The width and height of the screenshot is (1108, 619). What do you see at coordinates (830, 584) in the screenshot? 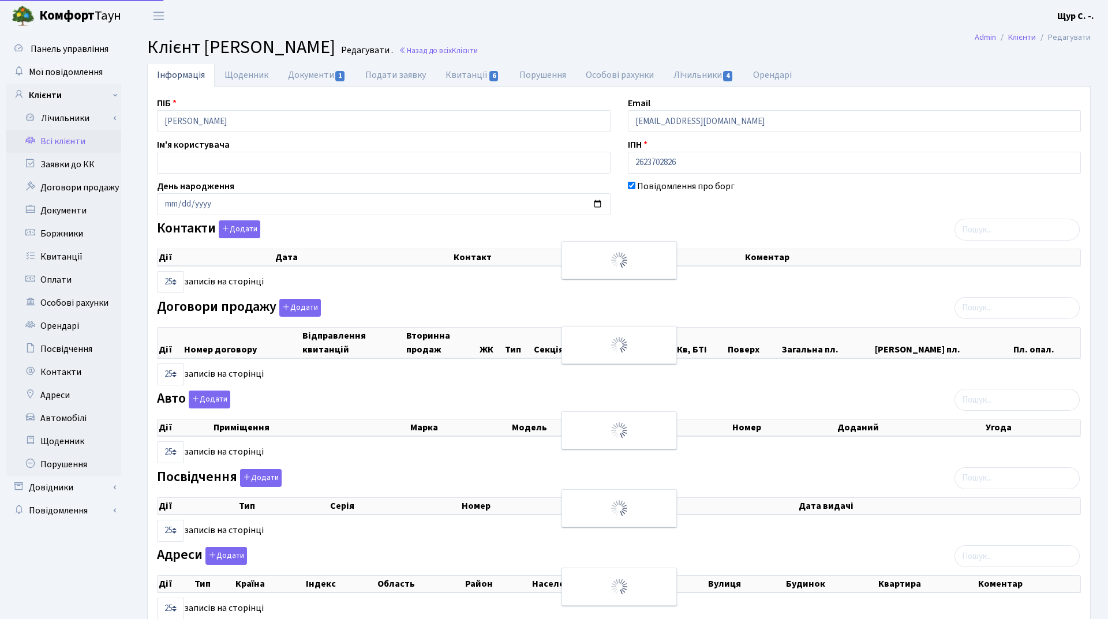
I see `th: Будинок` at bounding box center [830, 584].